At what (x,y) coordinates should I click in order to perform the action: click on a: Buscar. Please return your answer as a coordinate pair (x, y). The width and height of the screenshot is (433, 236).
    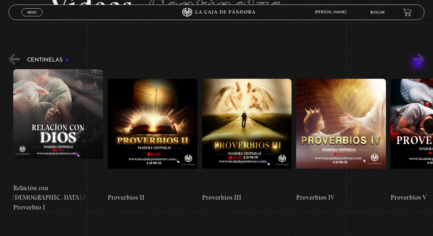
    Looking at the image, I should click on (378, 13).